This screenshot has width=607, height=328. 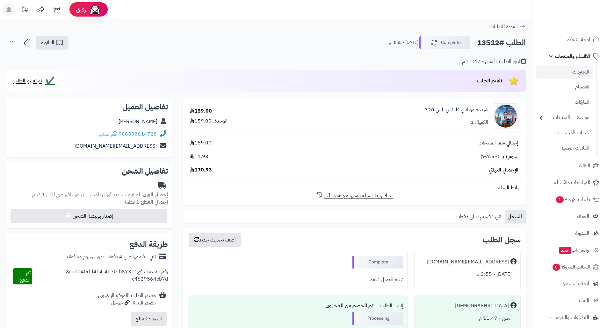 What do you see at coordinates (52, 43) in the screenshot?
I see `a: الفاتورة` at bounding box center [52, 43].